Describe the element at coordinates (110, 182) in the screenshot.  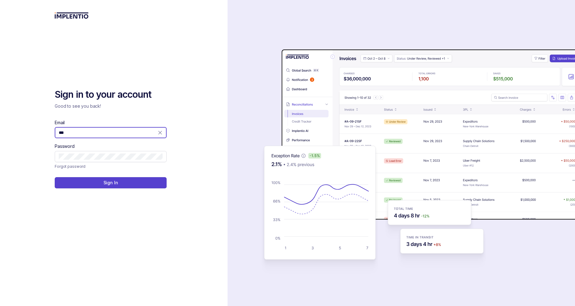
I see `p: Sign In` at that location.